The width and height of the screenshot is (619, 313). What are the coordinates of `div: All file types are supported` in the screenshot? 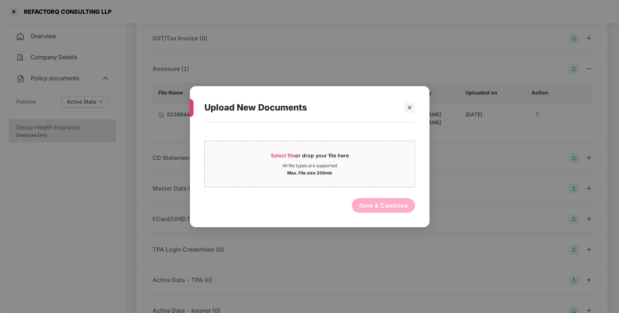 It's located at (310, 165).